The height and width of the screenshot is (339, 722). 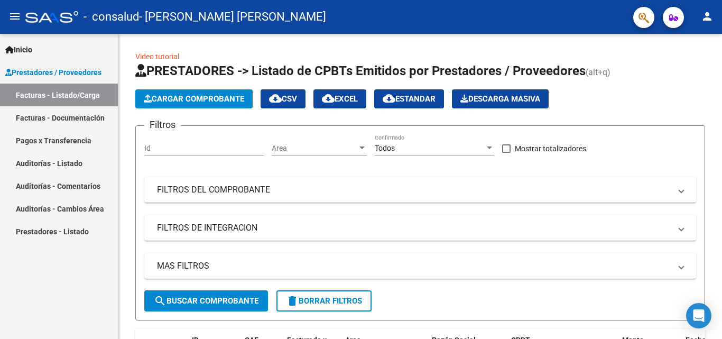 What do you see at coordinates (194, 99) in the screenshot?
I see `button: Cargar Comprobante` at bounding box center [194, 99].